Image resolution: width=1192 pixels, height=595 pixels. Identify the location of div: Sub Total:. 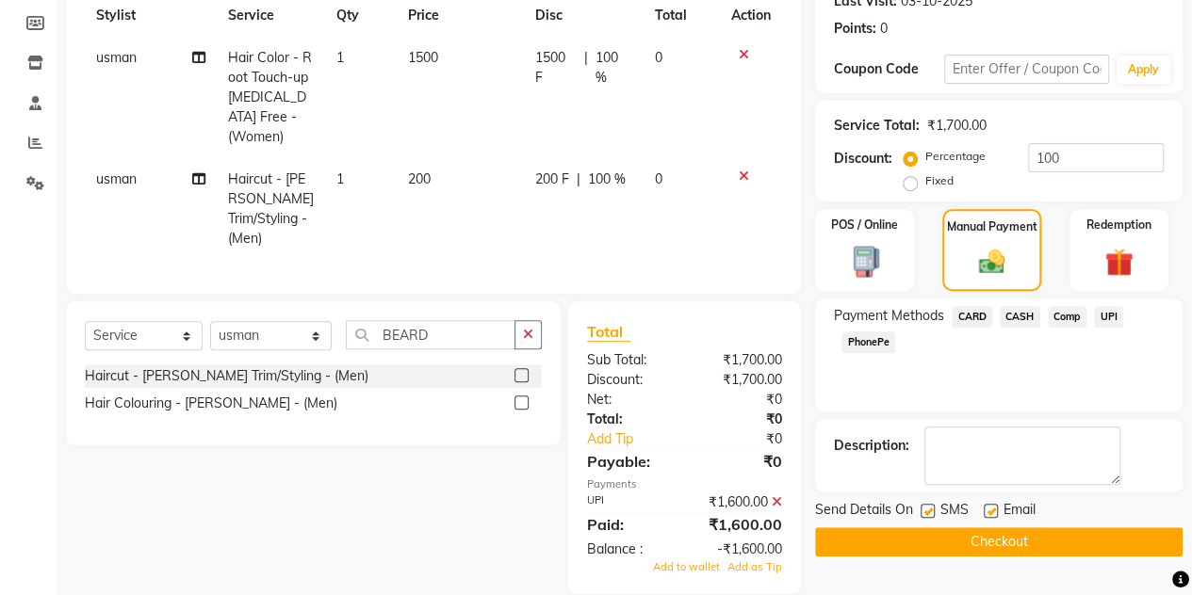
(628, 360).